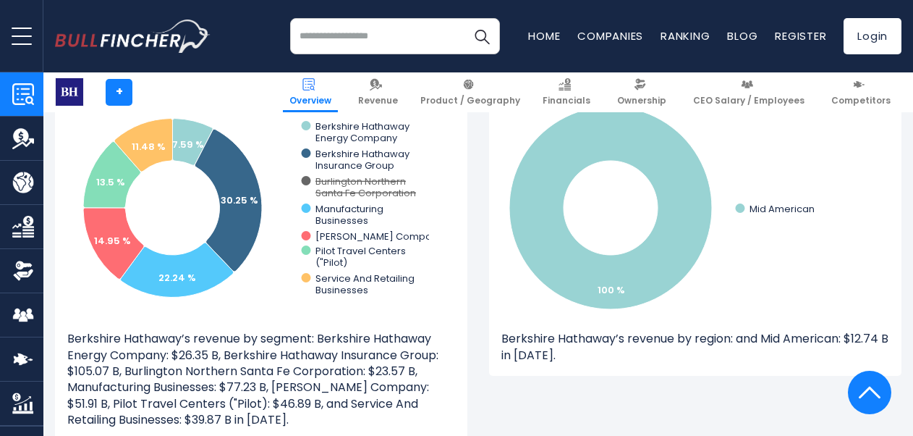  Describe the element at coordinates (261, 379) in the screenshot. I see `p: Berkshire Hathaway’s revenue by segment: Berkshire Hathaway Energy Company: $26.35 B, Berkshire H...` at that location.